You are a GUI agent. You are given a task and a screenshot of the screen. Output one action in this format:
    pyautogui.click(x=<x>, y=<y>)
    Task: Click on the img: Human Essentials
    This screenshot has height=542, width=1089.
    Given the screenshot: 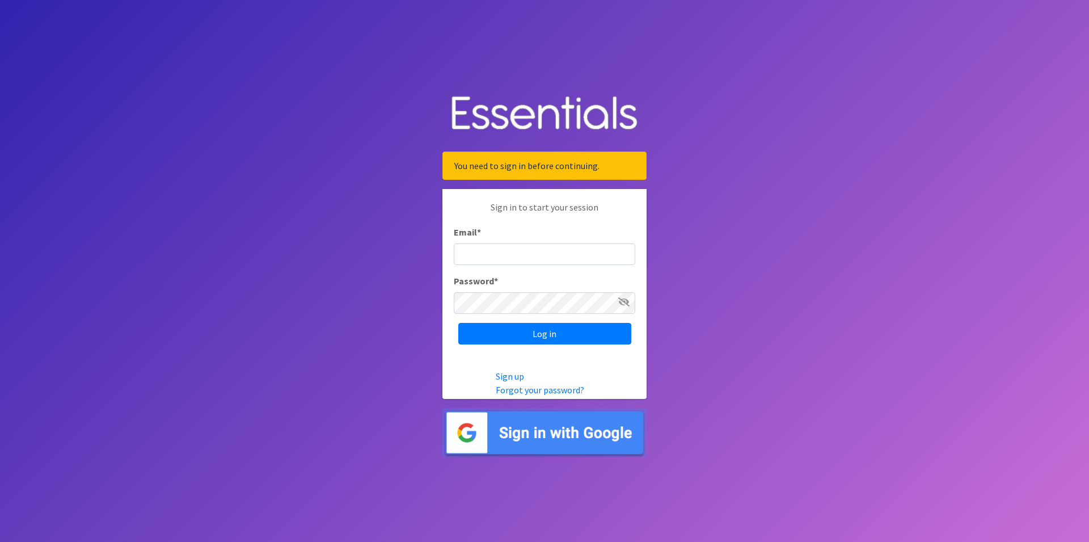 What is the action you would take?
    pyautogui.click(x=545, y=113)
    